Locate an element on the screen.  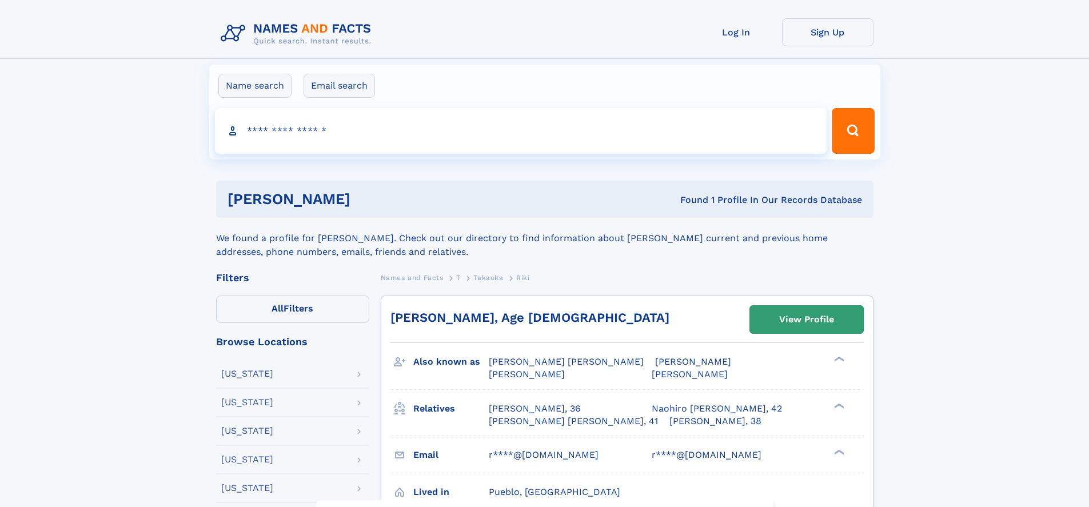
div: Filters is located at coordinates (293, 278).